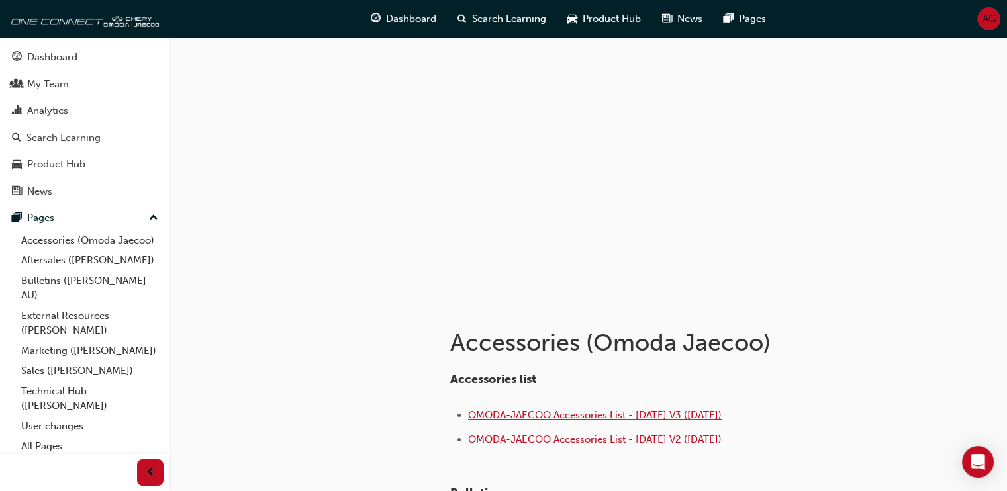 The image size is (1007, 491). I want to click on span: chart-icon, so click(17, 111).